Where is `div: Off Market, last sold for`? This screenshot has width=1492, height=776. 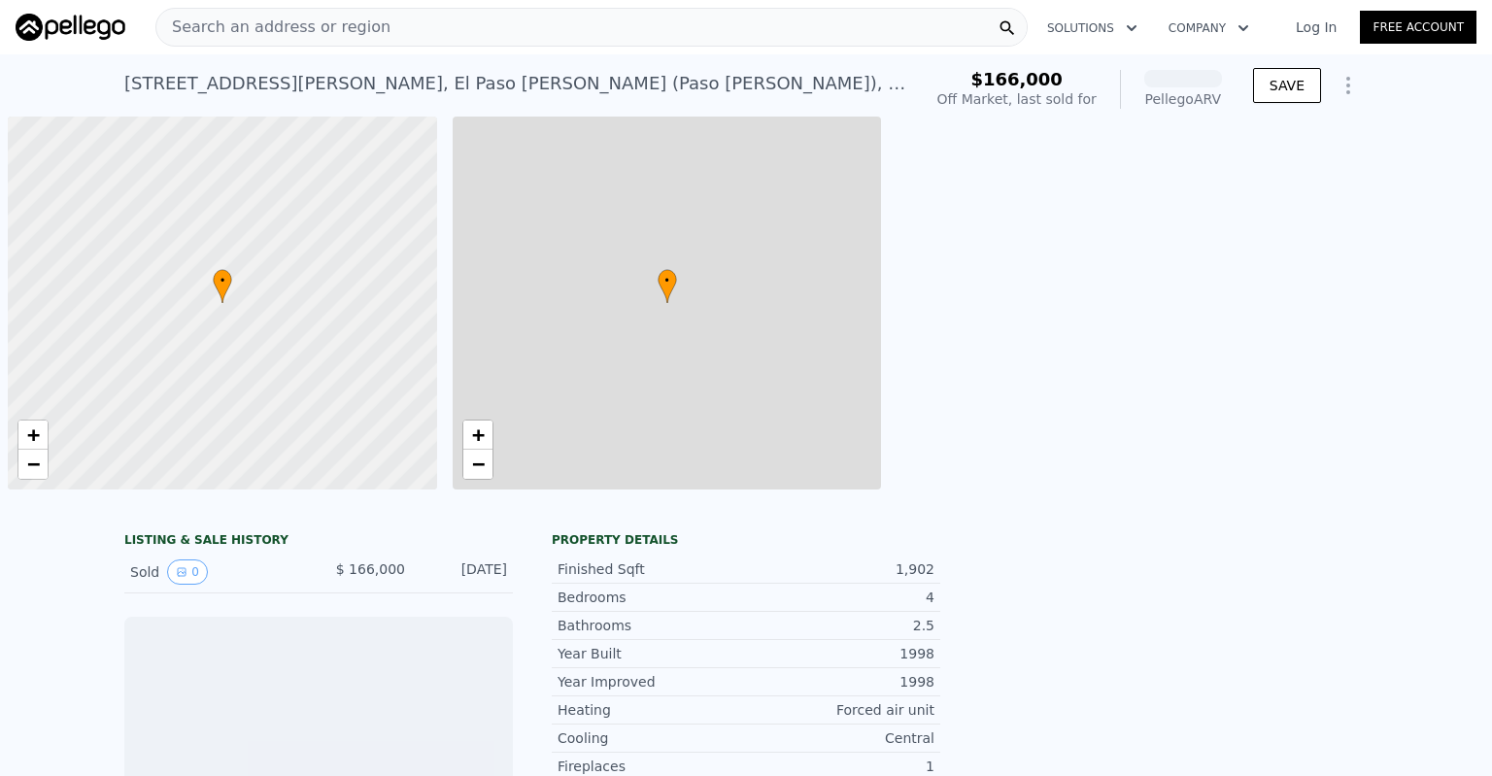
div: Off Market, last sold for is located at coordinates (1017, 99).